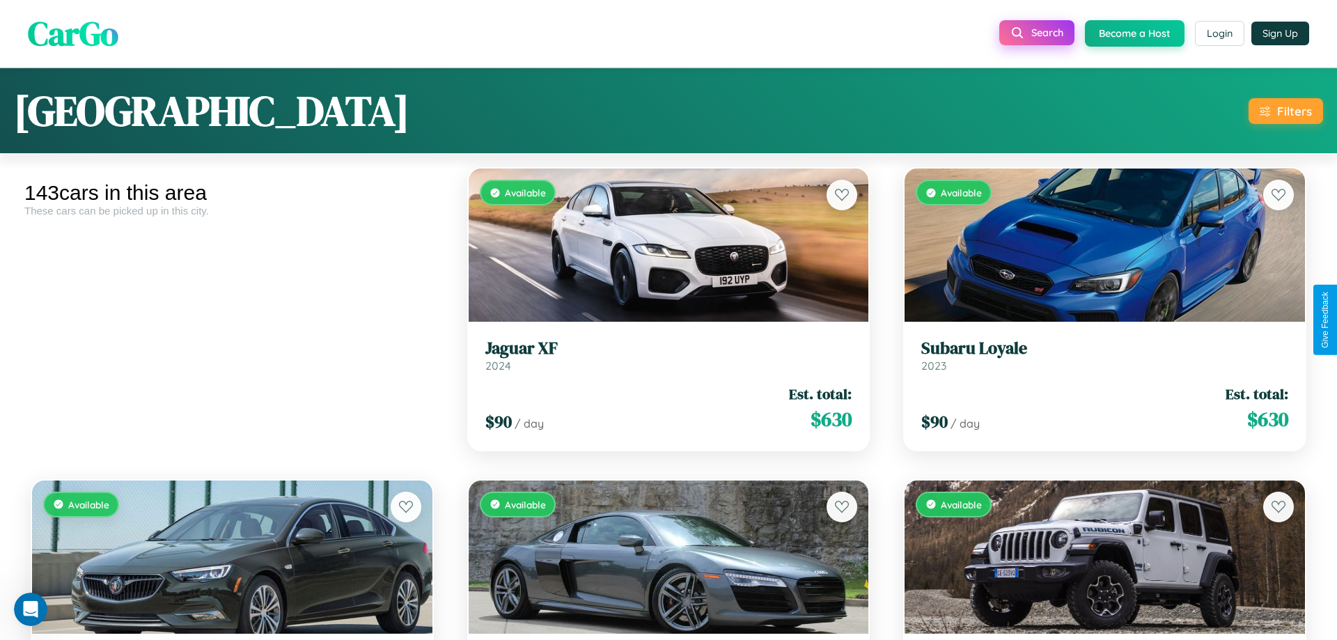 Image resolution: width=1337 pixels, height=640 pixels. Describe the element at coordinates (1105, 355) in the screenshot. I see `a: Subaru Loyale2023` at that location.